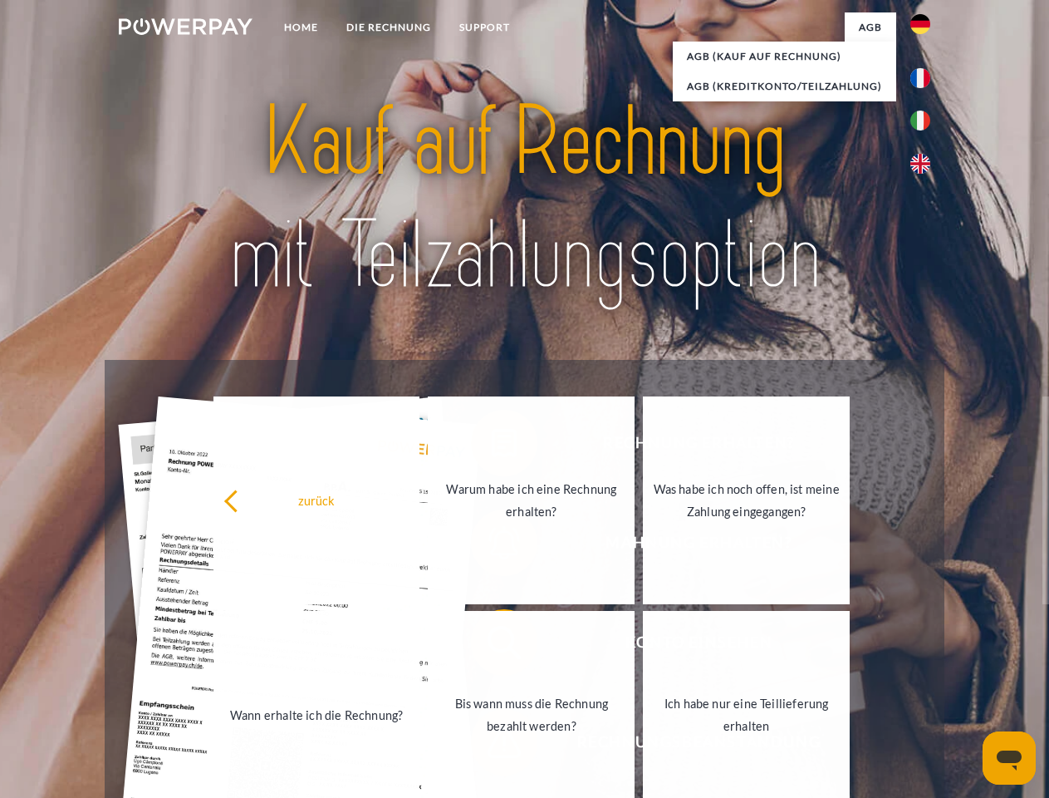 This screenshot has width=1049, height=798. I want to click on img: title-powerpay_de.svg, so click(524, 199).